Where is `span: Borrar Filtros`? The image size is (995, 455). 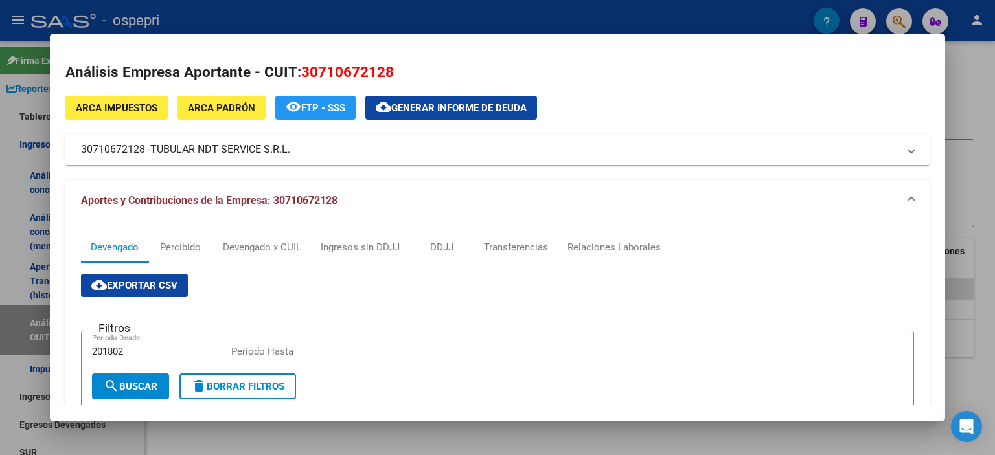 span: Borrar Filtros is located at coordinates (238, 387).